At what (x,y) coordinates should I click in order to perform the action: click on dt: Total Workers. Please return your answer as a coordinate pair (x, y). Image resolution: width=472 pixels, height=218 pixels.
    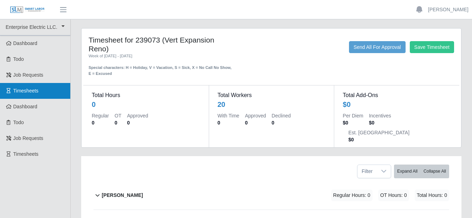
    Looking at the image, I should click on (271, 95).